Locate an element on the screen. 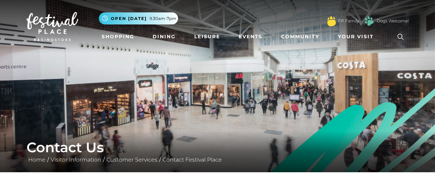 This screenshot has width=435, height=196. a: Your Visit is located at coordinates (357, 36).